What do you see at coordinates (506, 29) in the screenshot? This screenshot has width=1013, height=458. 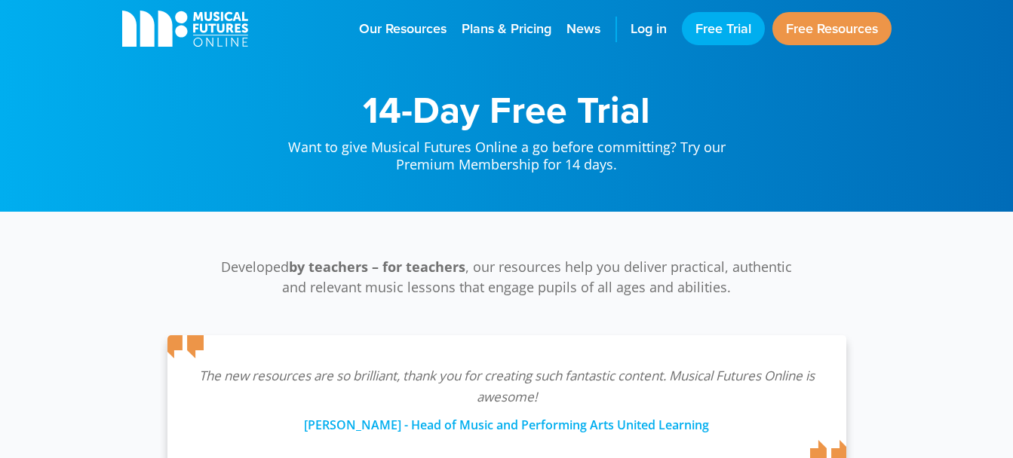 I see `span: Plans & Pricing` at bounding box center [506, 29].